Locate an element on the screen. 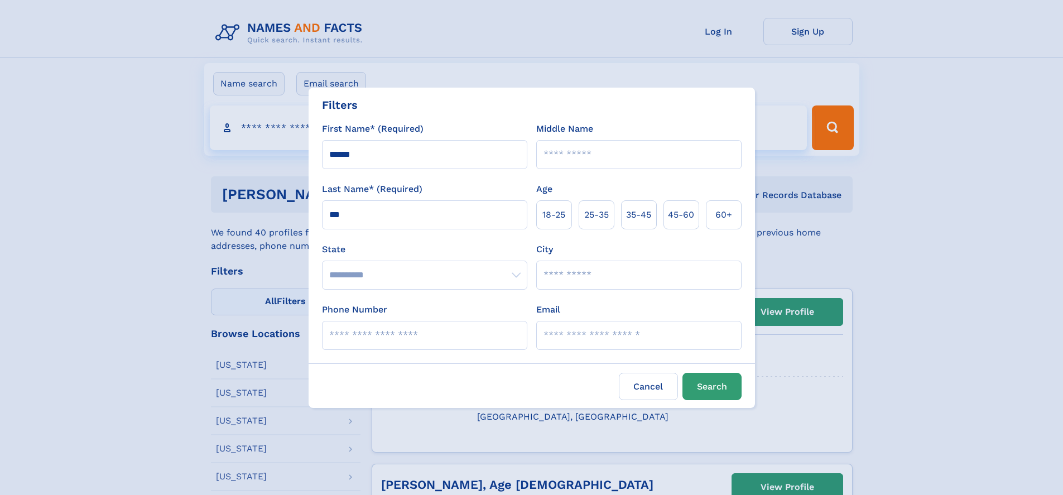 Image resolution: width=1063 pixels, height=495 pixels. label: Last Name* (Required) is located at coordinates (372, 189).